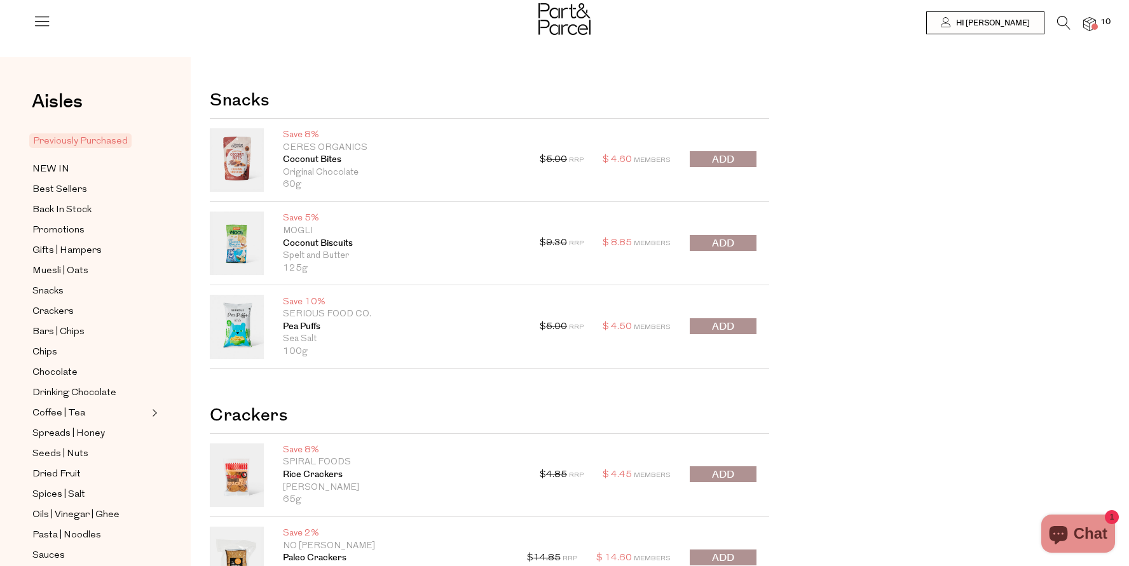 The height and width of the screenshot is (566, 1129). I want to click on a: Coconut Bites, so click(402, 160).